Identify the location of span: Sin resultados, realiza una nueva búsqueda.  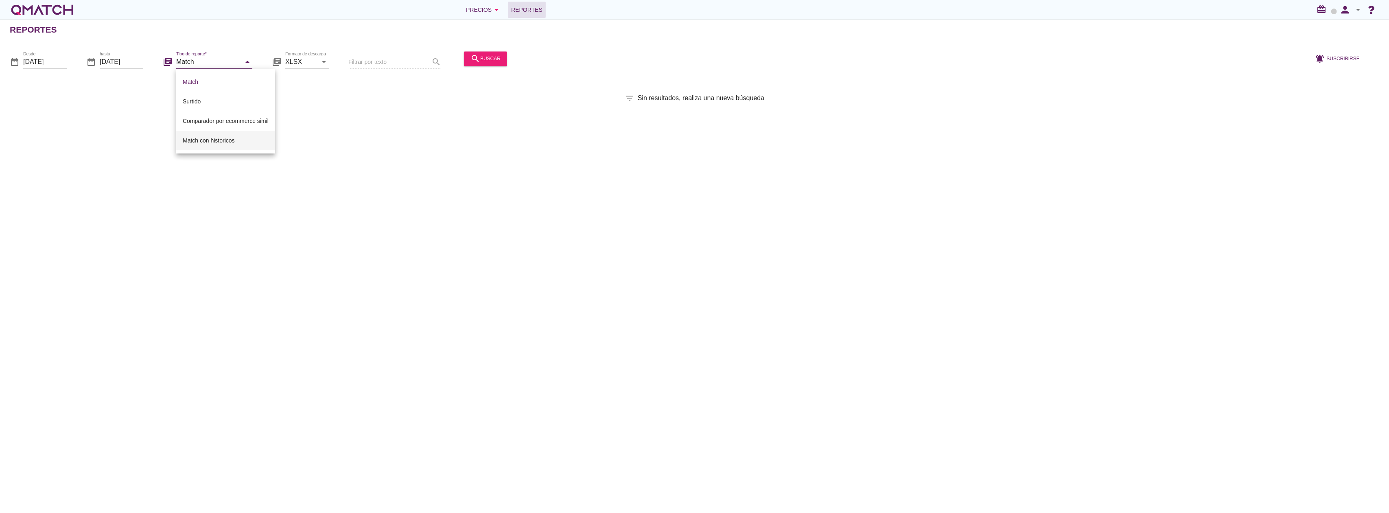
(701, 98).